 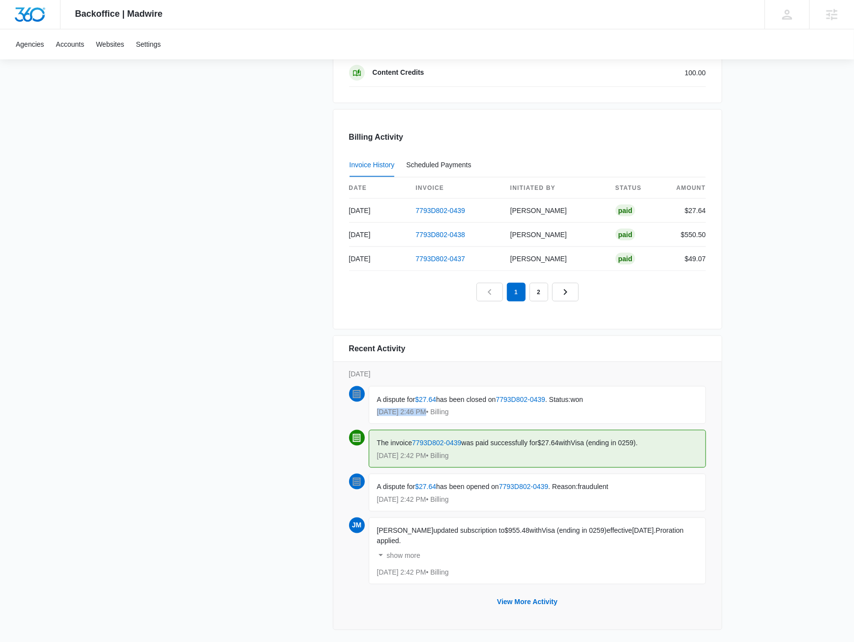 I want to click on nav: Pagination, so click(x=528, y=292).